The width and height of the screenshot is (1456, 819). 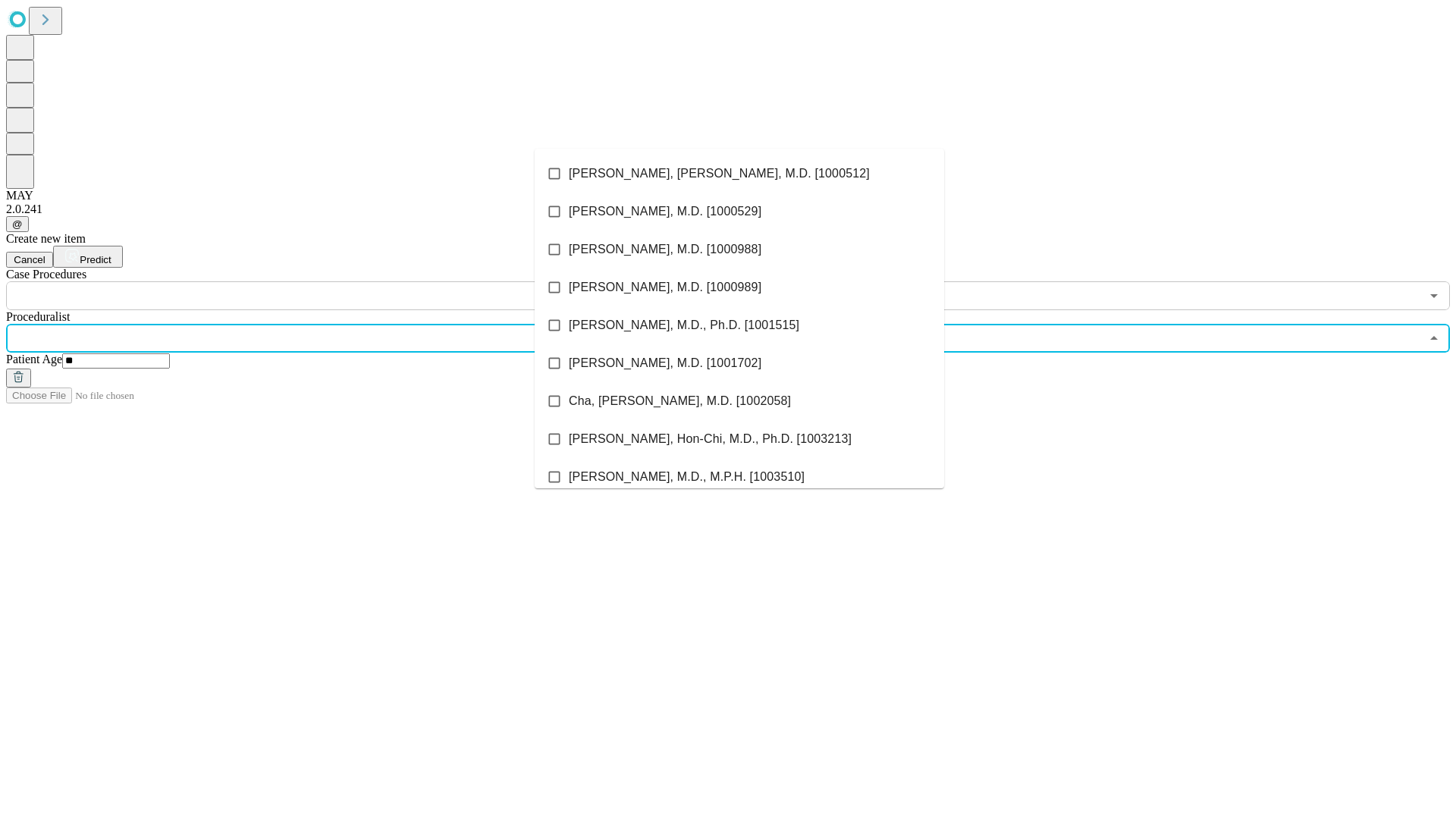 I want to click on span: Proceduralist, so click(x=38, y=316).